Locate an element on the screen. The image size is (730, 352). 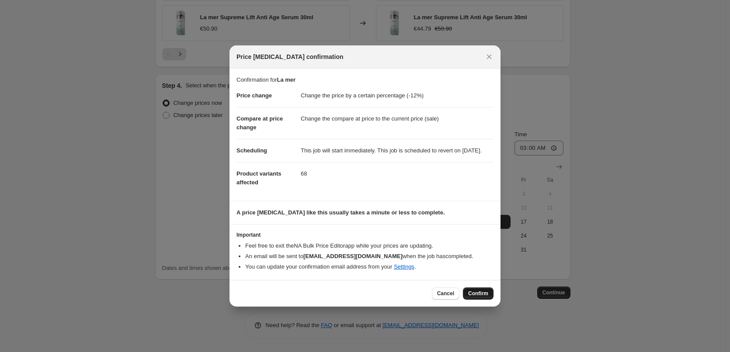
li: An email will be sent to when the job has completed . is located at coordinates (369, 257).